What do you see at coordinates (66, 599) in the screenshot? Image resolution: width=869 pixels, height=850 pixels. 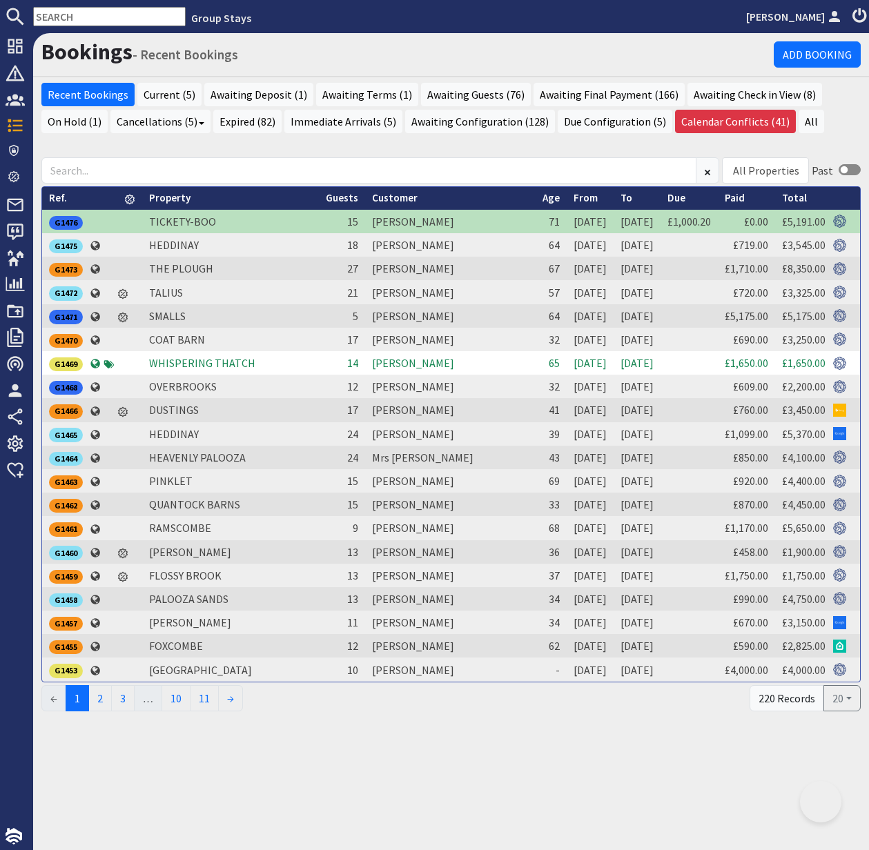 I see `a: G1458` at bounding box center [66, 599].